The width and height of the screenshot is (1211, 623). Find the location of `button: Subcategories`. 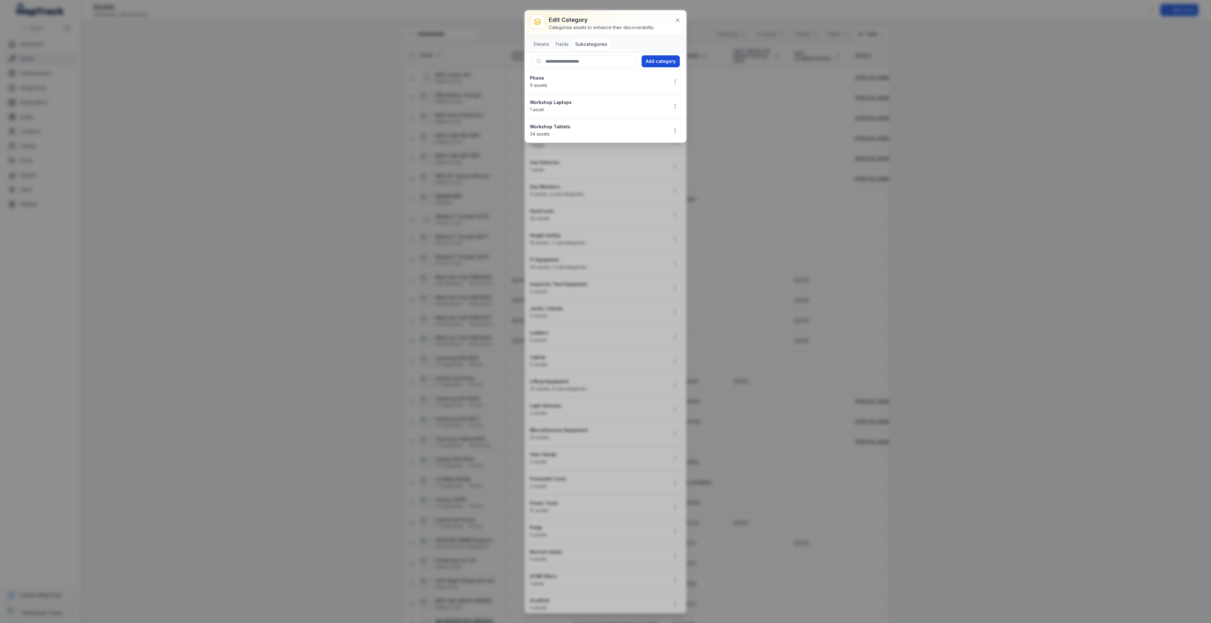

button: Subcategories is located at coordinates (591, 44).